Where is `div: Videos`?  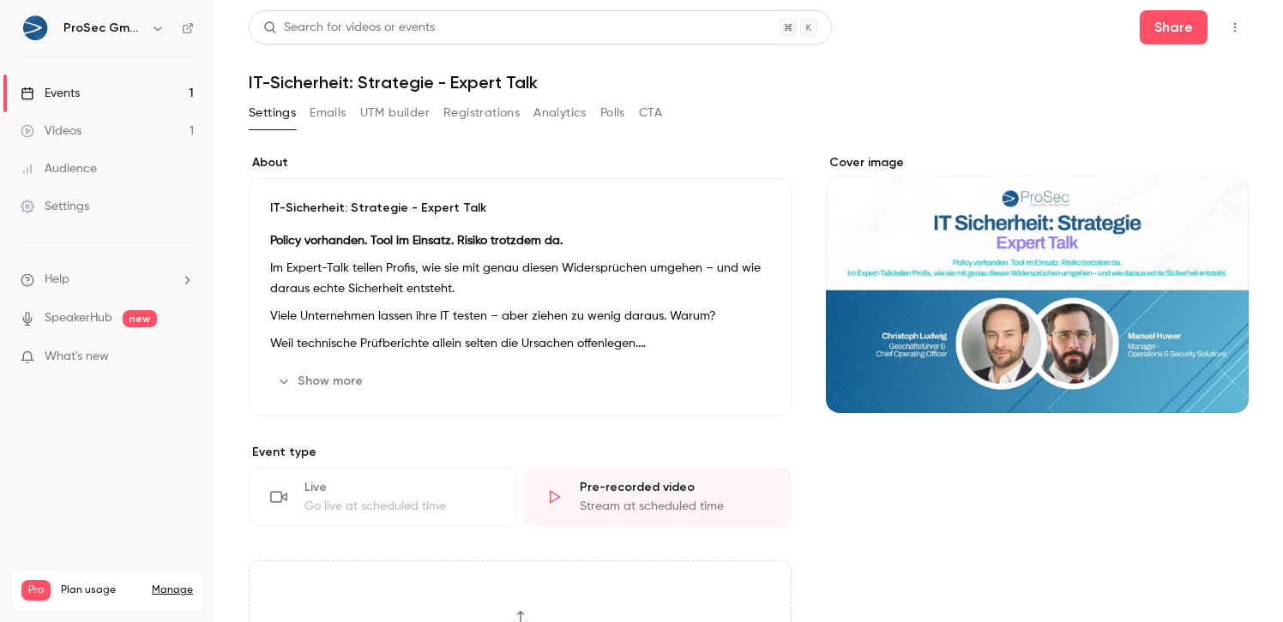 div: Videos is located at coordinates (51, 131).